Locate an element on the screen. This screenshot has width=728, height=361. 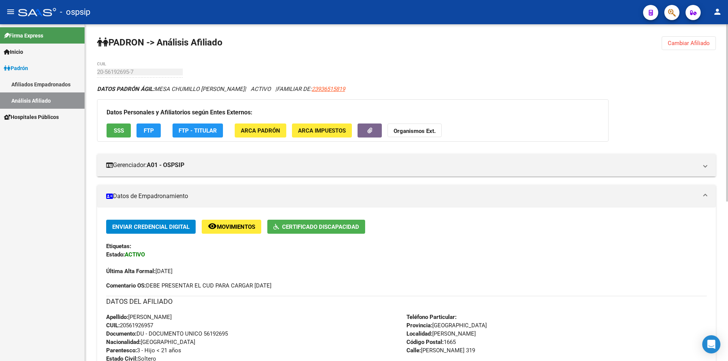
mat-icon: remove_red_eye is located at coordinates (212, 226).